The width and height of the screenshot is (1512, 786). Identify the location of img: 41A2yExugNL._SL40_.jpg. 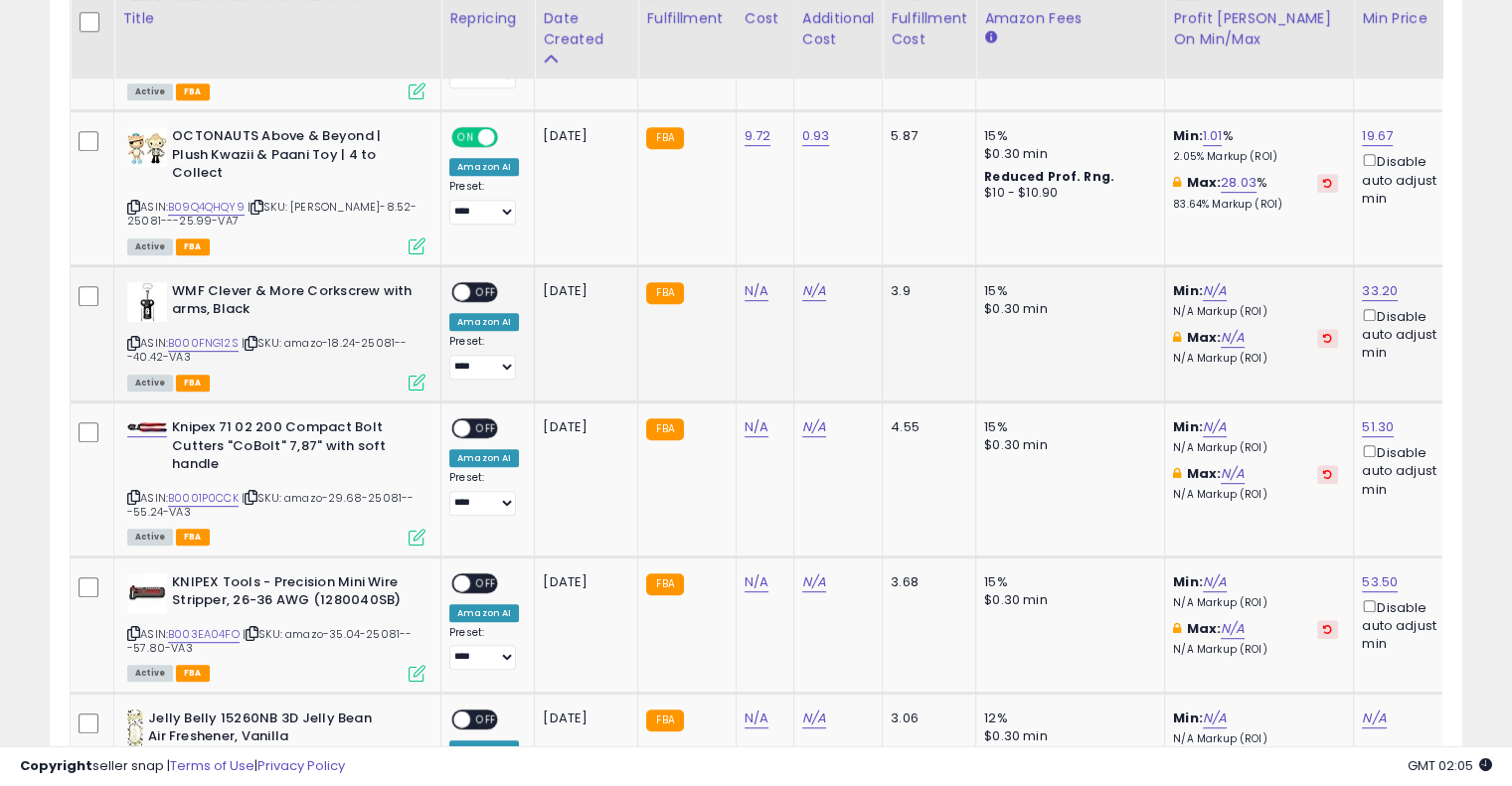
(148, 147).